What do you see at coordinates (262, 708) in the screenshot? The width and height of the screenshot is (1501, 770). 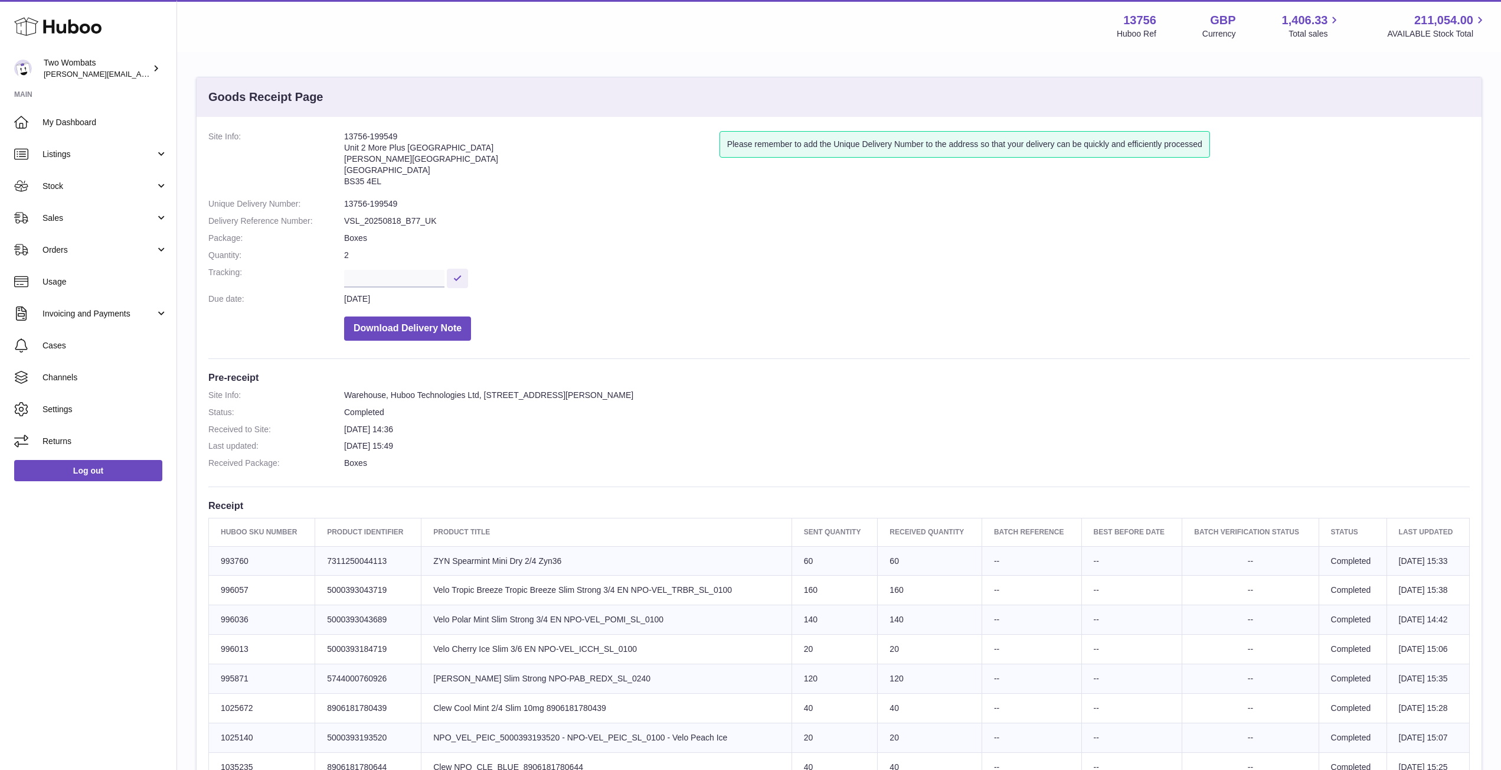 I see `td: 1025672` at bounding box center [262, 708].